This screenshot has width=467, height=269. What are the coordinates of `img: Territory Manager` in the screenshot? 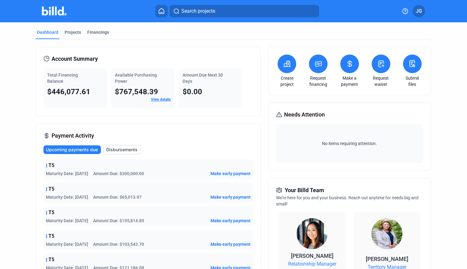 It's located at (387, 234).